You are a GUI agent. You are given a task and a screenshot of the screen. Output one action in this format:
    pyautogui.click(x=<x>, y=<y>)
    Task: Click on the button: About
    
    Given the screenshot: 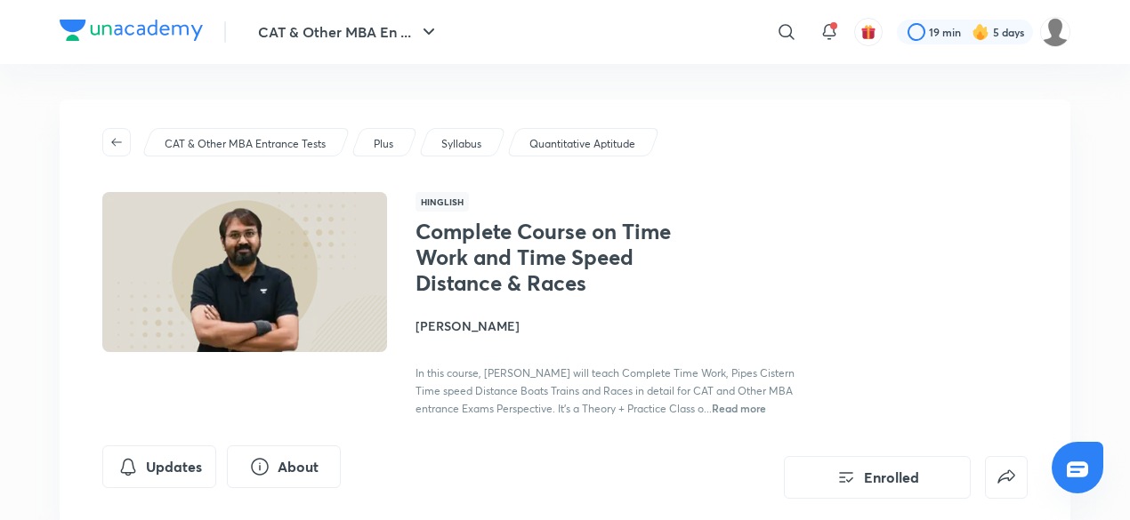 What is the action you would take?
    pyautogui.click(x=284, y=467)
    